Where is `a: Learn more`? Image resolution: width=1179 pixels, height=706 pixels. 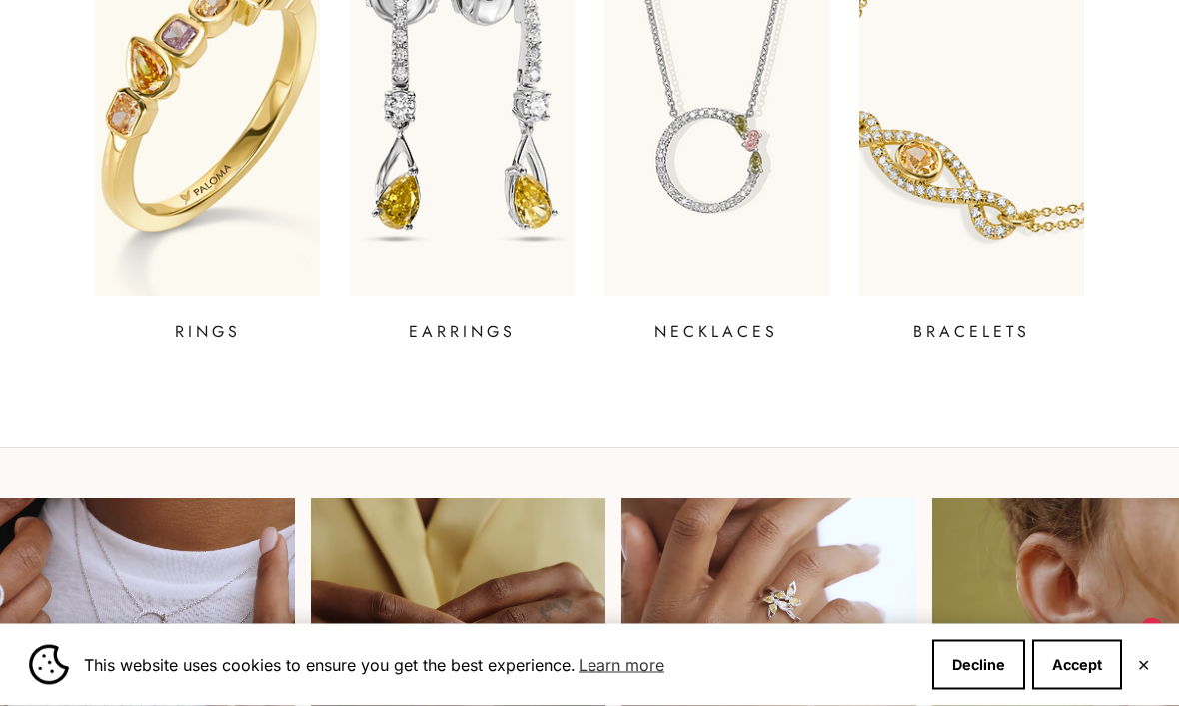
a: Learn more is located at coordinates (621, 665).